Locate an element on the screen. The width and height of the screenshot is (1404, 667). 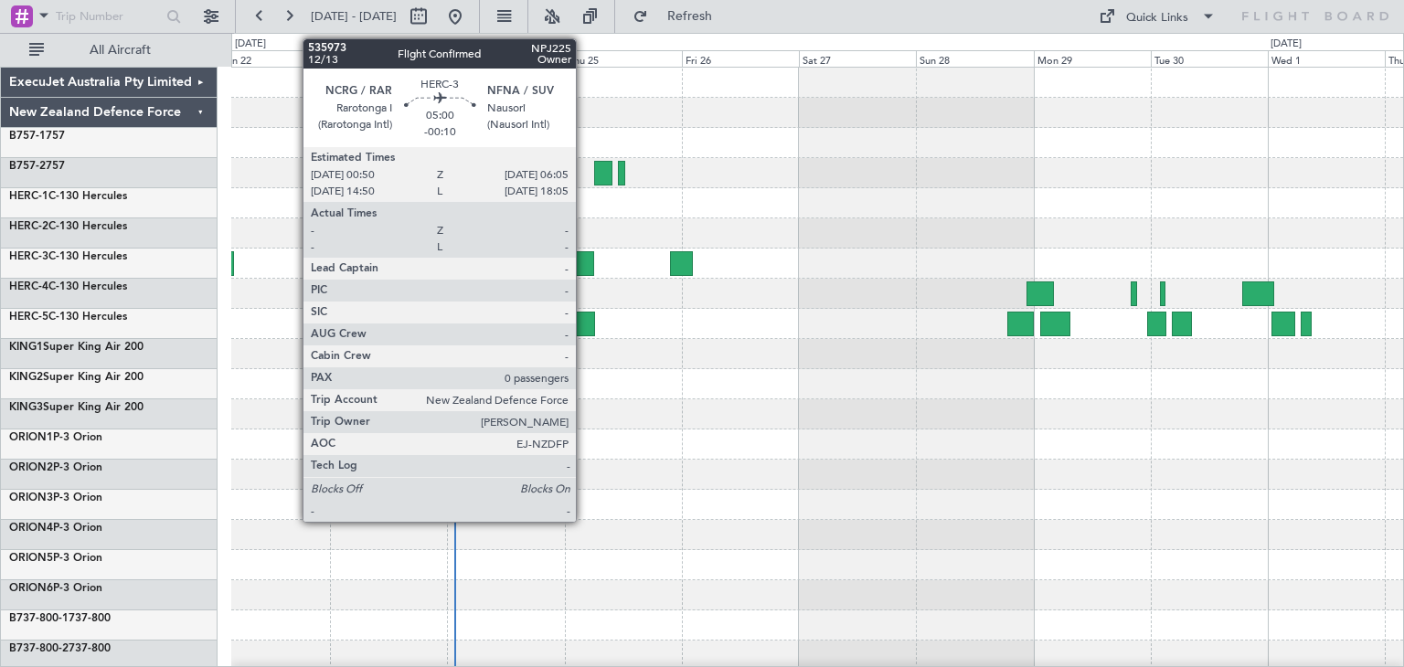
span: ORION6 is located at coordinates (31, 589).